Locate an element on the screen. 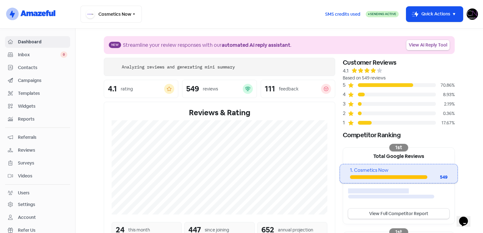  span: SMS credits used is located at coordinates (343, 14).